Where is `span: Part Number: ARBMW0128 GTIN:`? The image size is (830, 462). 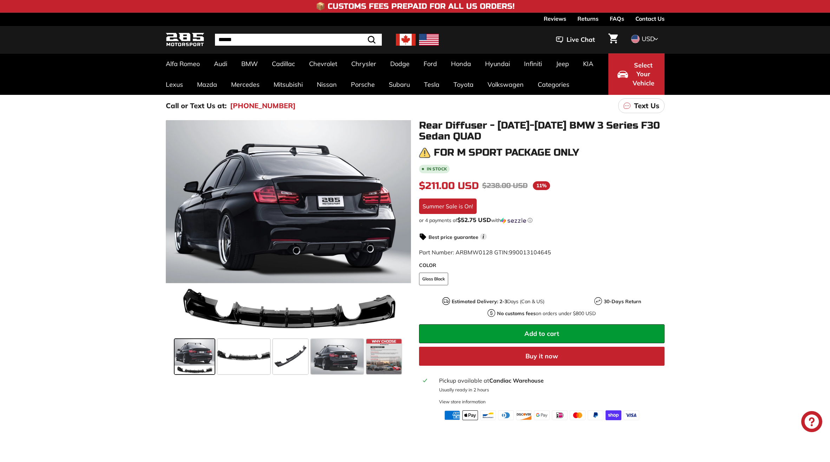 span: Part Number: ARBMW0128 GTIN: is located at coordinates (485, 252).